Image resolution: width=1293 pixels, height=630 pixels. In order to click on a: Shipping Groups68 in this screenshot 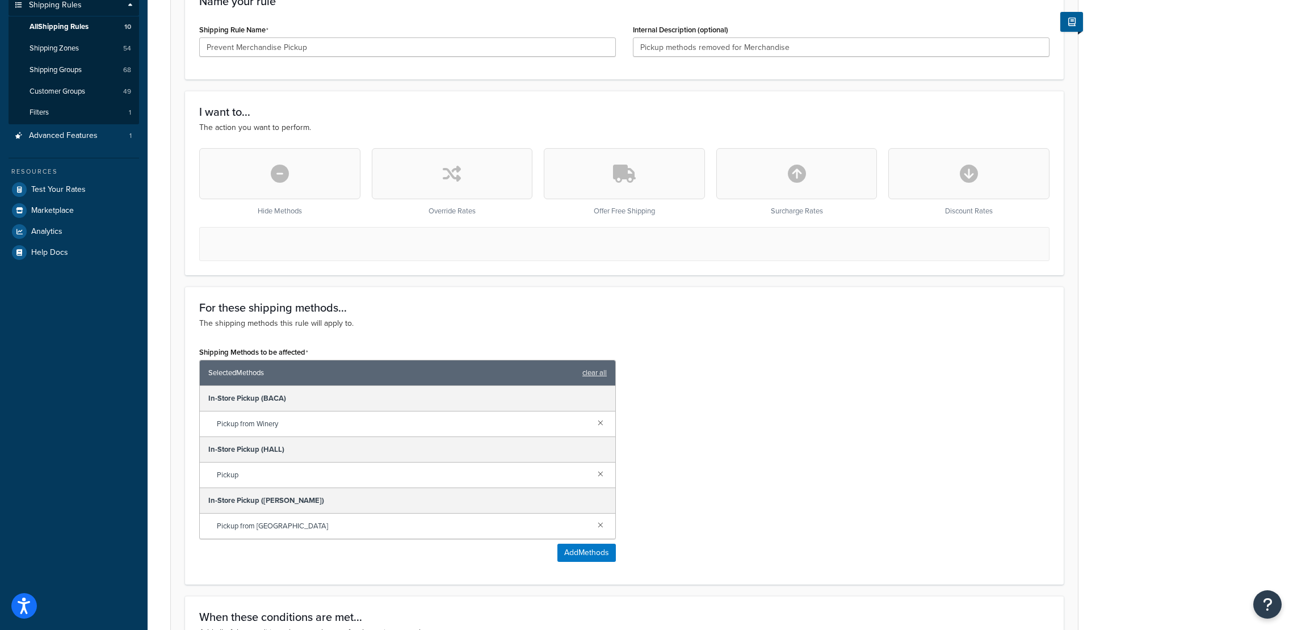, I will do `click(74, 70)`.